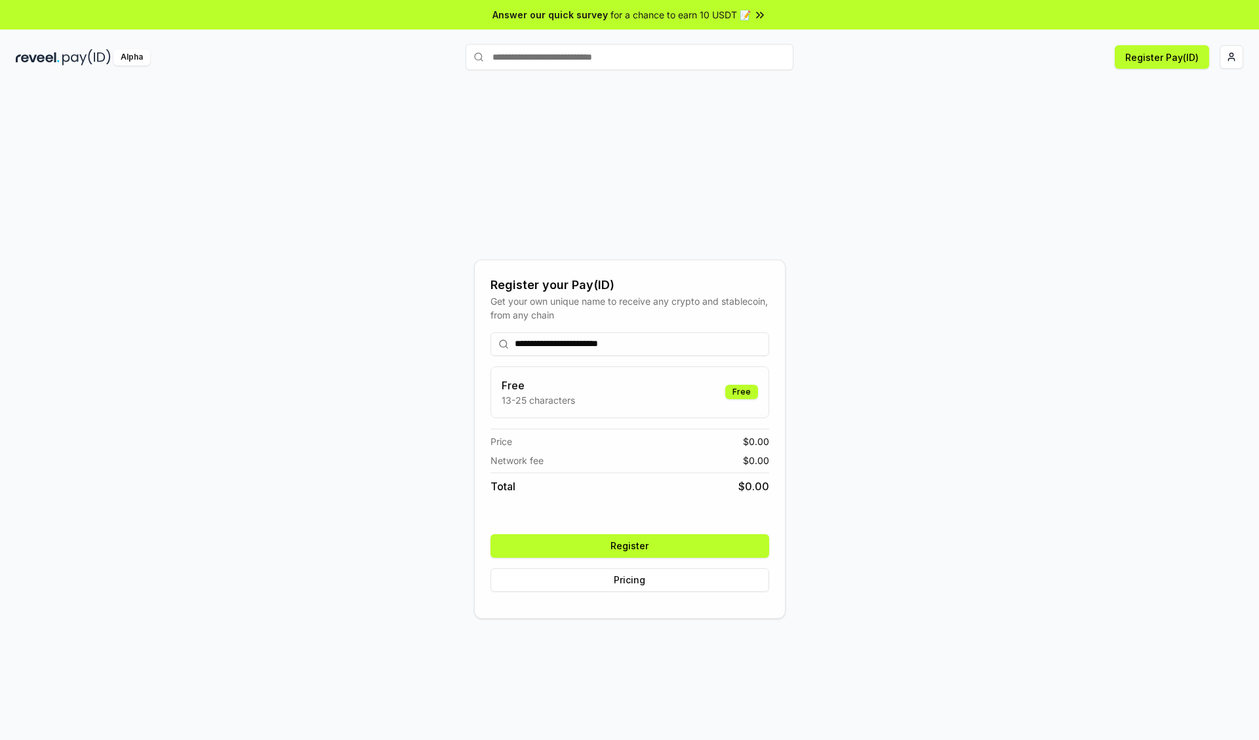 Image resolution: width=1259 pixels, height=740 pixels. I want to click on span: Network fee, so click(517, 460).